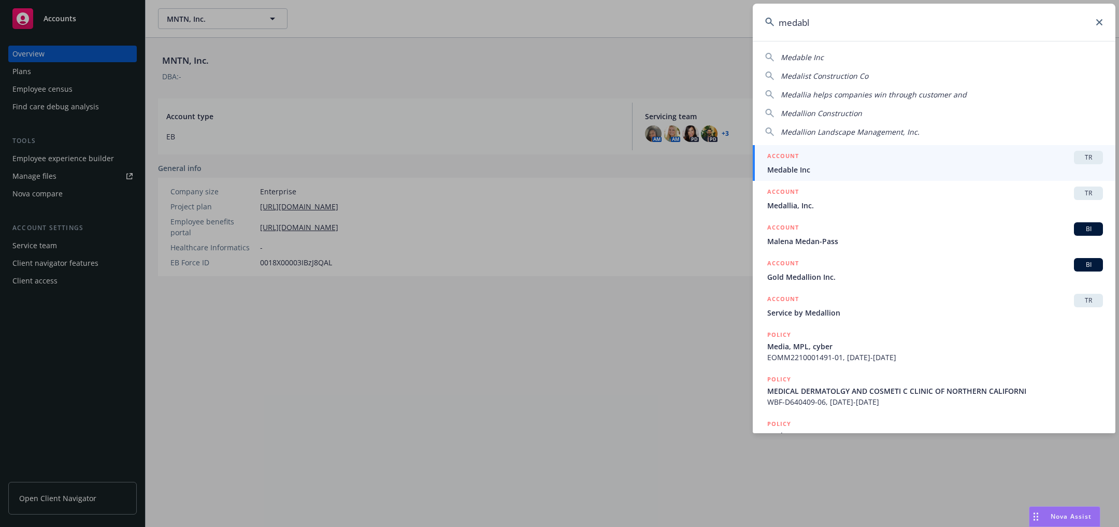 The image size is (1119, 527). What do you see at coordinates (934, 234) in the screenshot?
I see `a: ACCOUNTBIMalena Medan-Pass` at bounding box center [934, 234].